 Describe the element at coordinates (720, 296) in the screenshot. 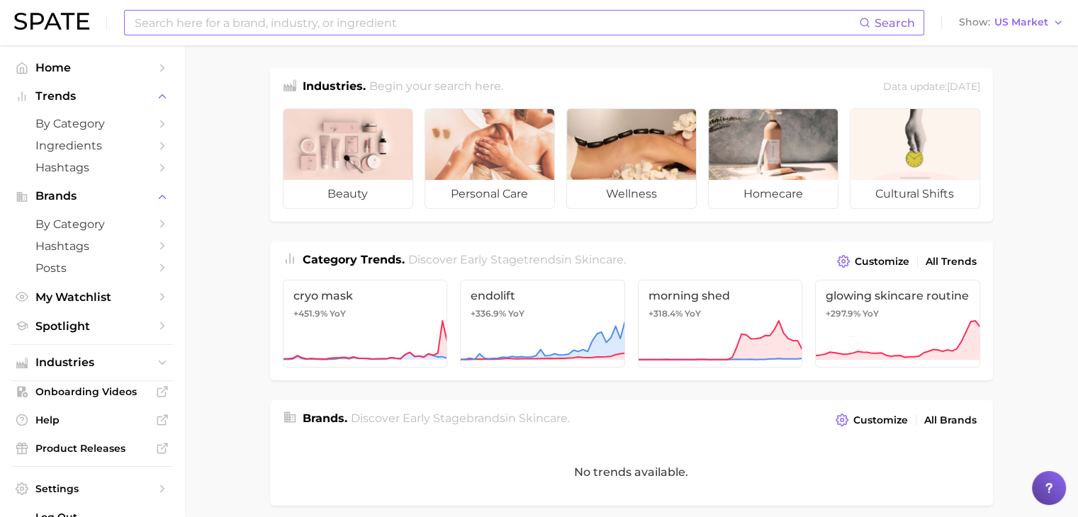

I see `span: morning shed` at that location.